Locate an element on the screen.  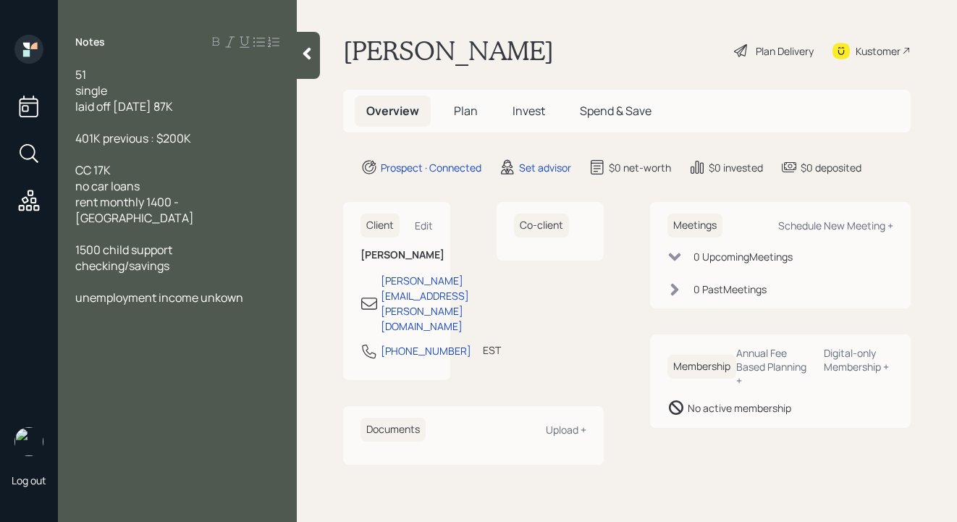
div: $0 invested is located at coordinates (736, 167).